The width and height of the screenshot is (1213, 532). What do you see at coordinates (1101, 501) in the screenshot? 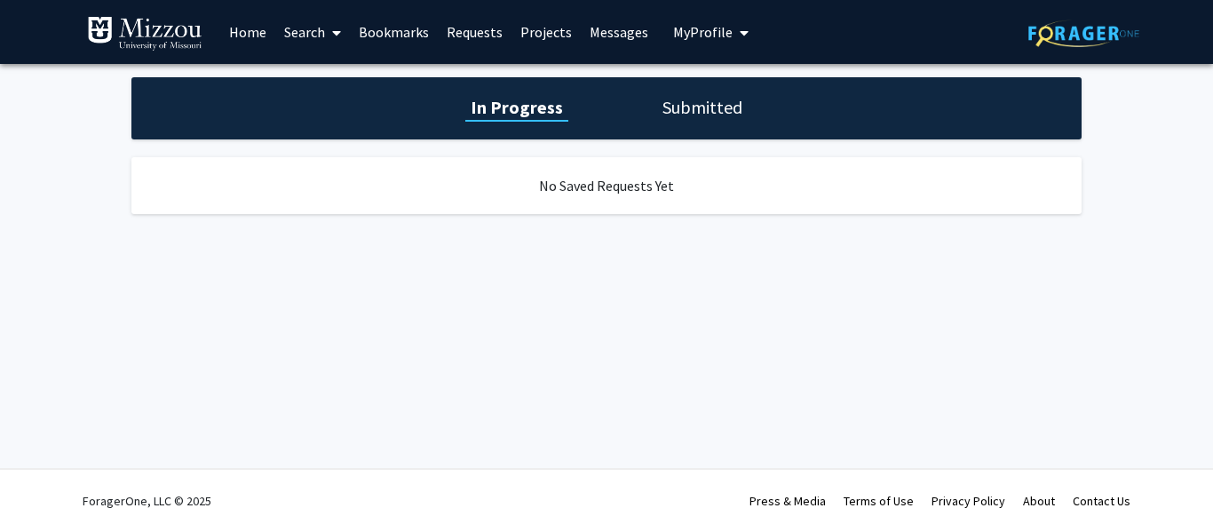
I see `a: Contact Us` at bounding box center [1101, 501].